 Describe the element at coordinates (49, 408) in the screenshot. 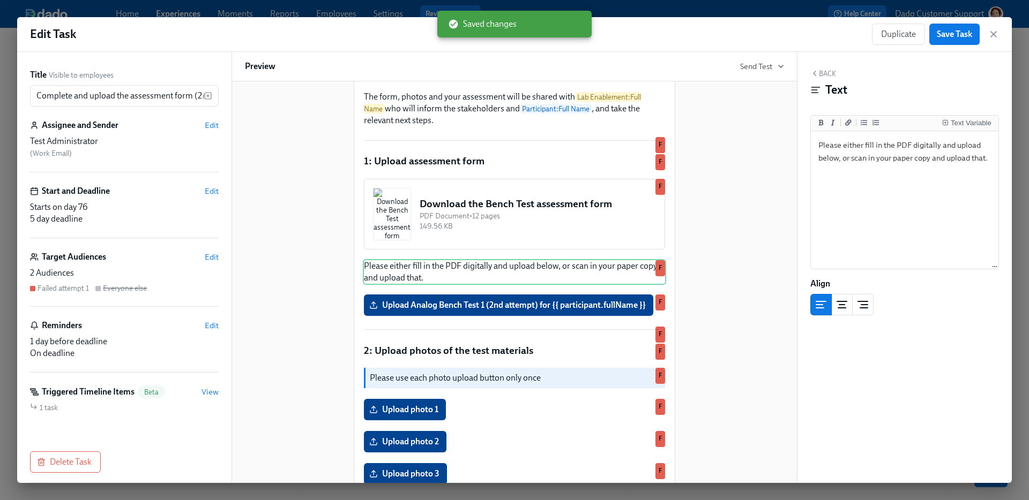

I see `span: 1 task` at that location.